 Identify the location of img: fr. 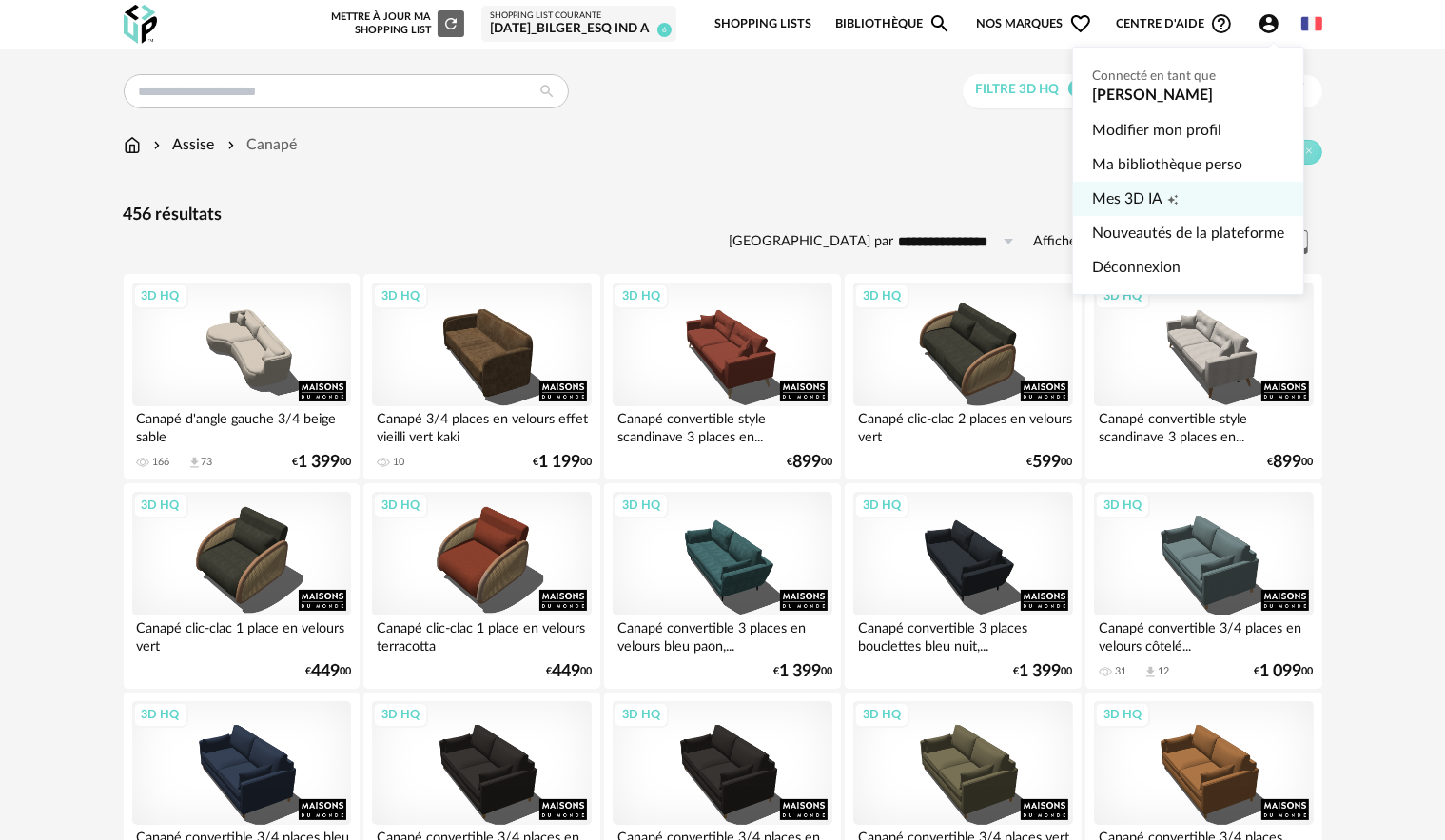
(1312, 24).